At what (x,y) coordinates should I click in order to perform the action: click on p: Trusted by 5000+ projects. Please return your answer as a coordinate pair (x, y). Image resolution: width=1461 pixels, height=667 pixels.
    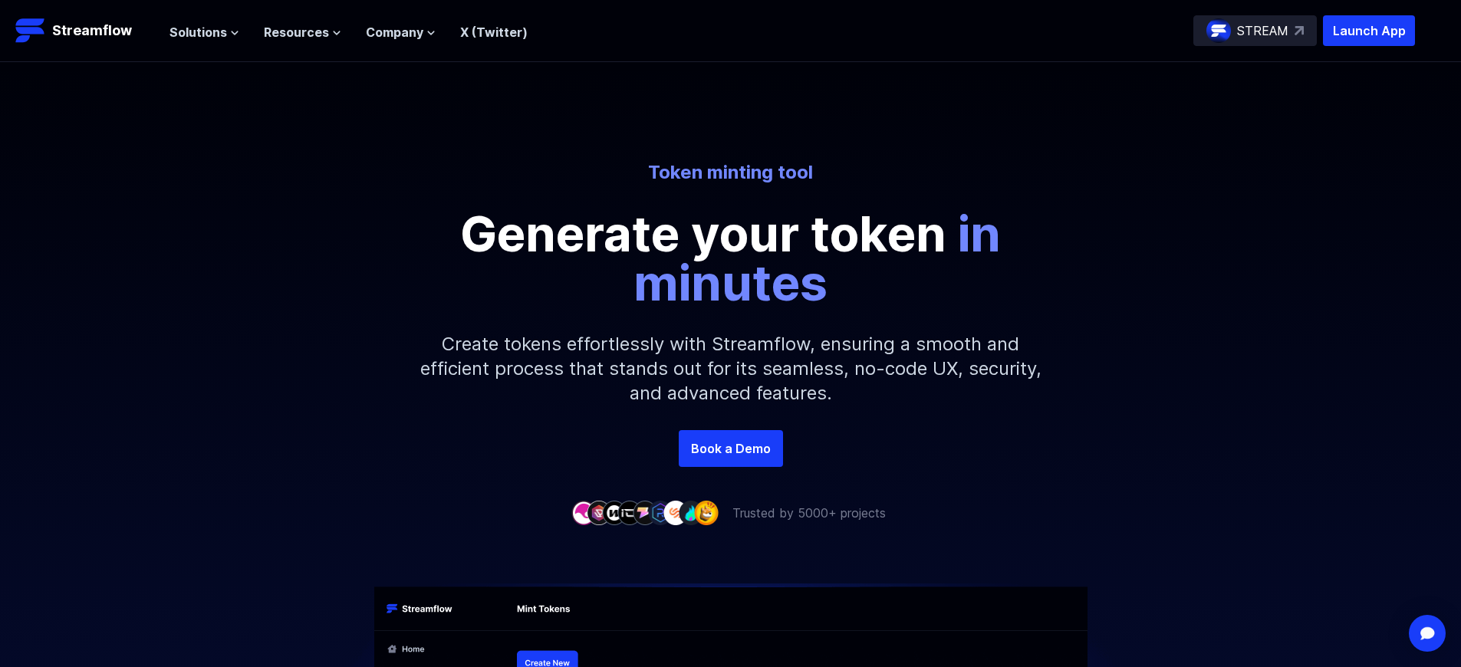
    Looking at the image, I should click on (809, 513).